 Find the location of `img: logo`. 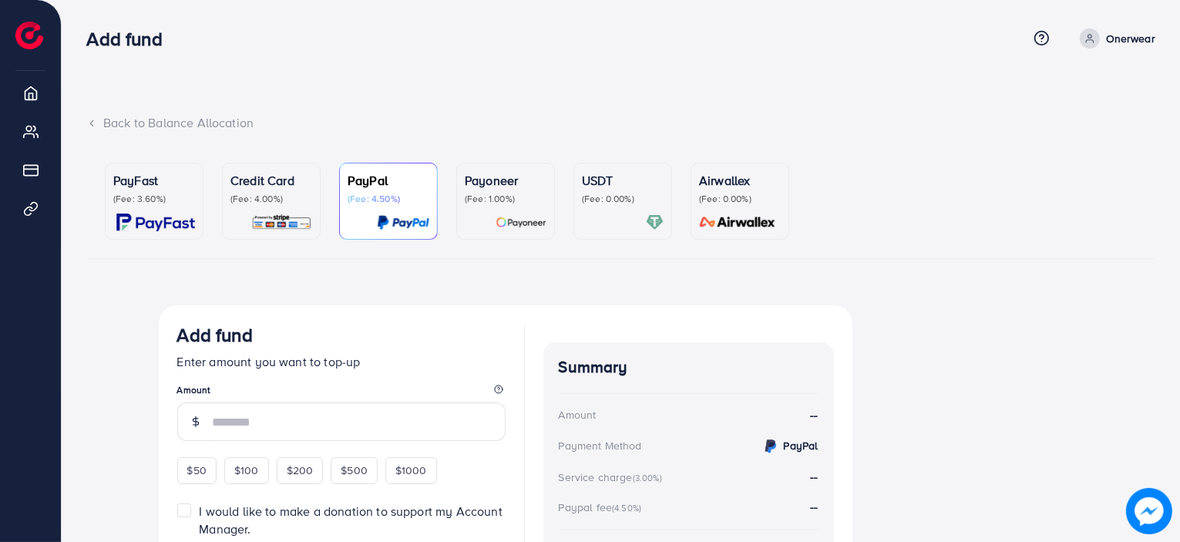

img: logo is located at coordinates (29, 35).